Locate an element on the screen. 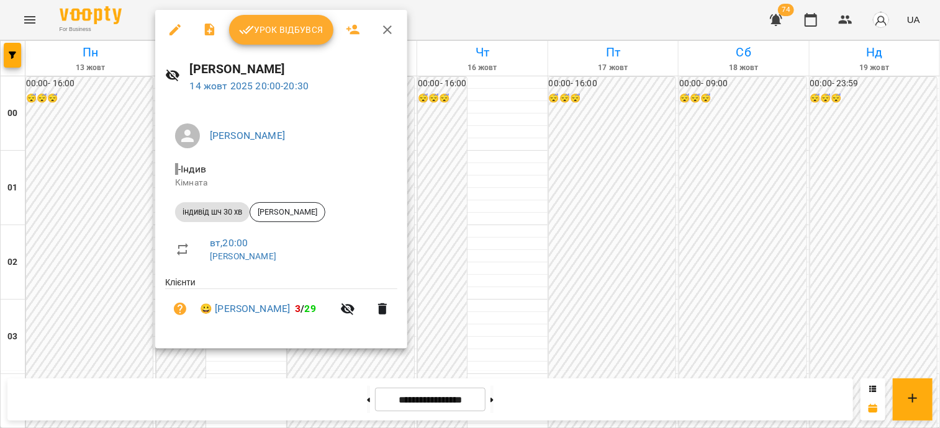 The width and height of the screenshot is (940, 428). span: Урок відбувся is located at coordinates (281, 30).